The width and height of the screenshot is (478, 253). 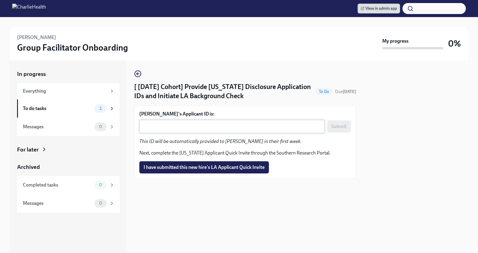 I want to click on div: In progress, so click(x=68, y=74).